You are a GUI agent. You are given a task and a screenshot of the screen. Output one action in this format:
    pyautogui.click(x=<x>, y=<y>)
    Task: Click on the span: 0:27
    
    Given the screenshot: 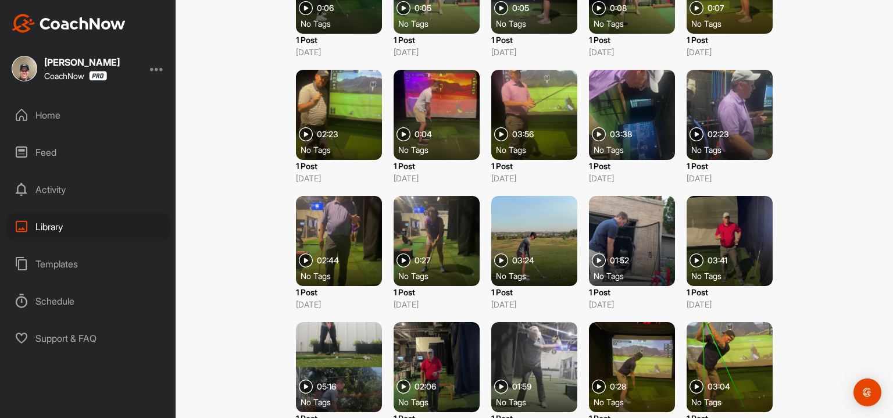 What is the action you would take?
    pyautogui.click(x=423, y=261)
    